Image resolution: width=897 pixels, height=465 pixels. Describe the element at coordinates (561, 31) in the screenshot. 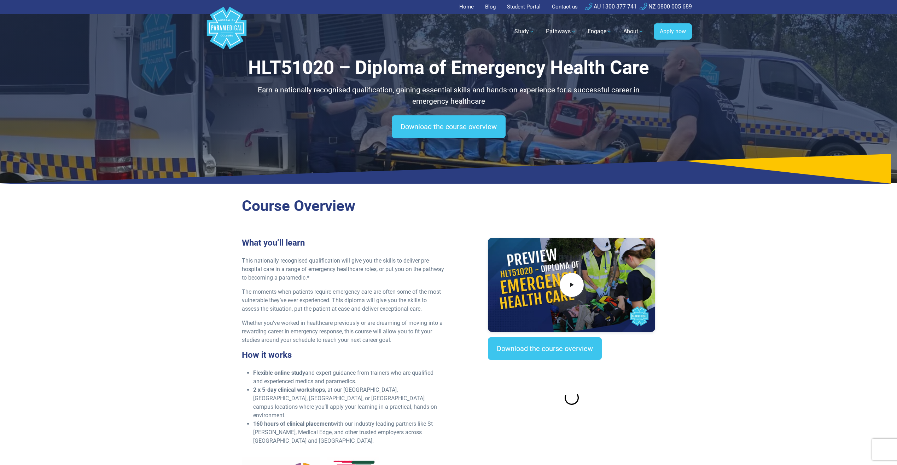

I see `a: Pathways` at that location.